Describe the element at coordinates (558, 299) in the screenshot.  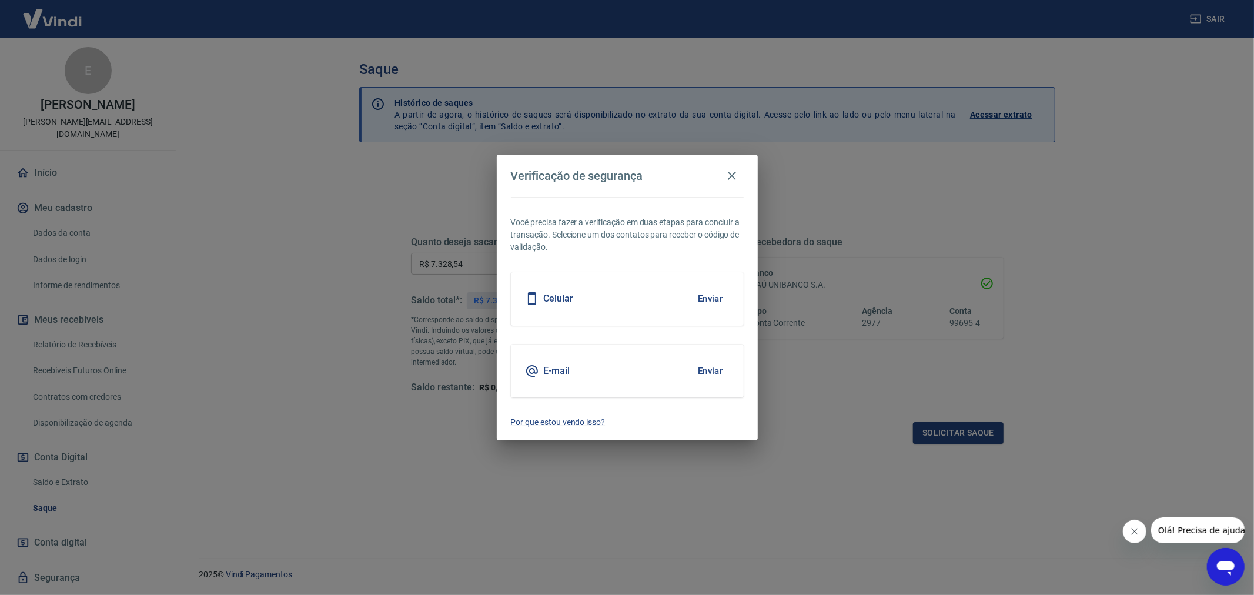
I see `h5: Celular` at that location.